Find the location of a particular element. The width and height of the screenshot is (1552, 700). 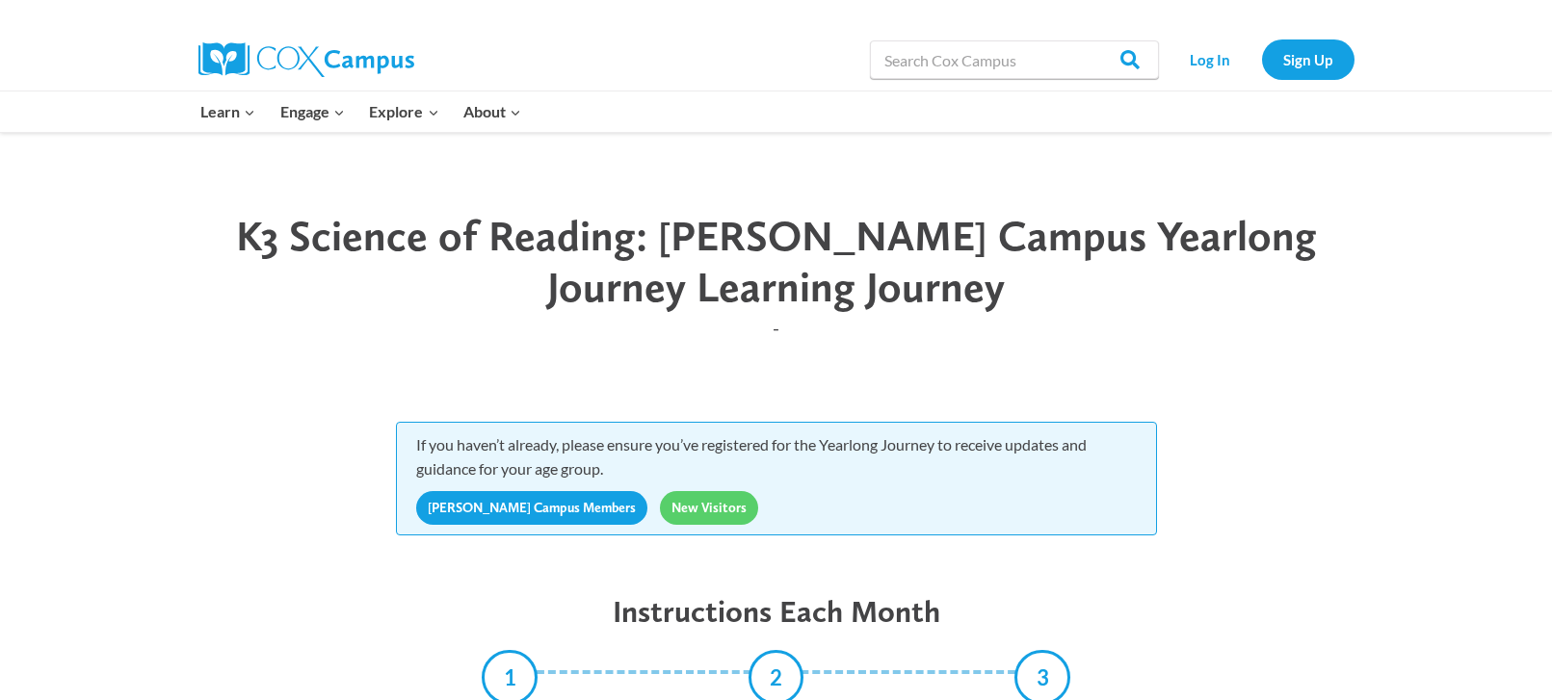

span: About is located at coordinates (492, 112).